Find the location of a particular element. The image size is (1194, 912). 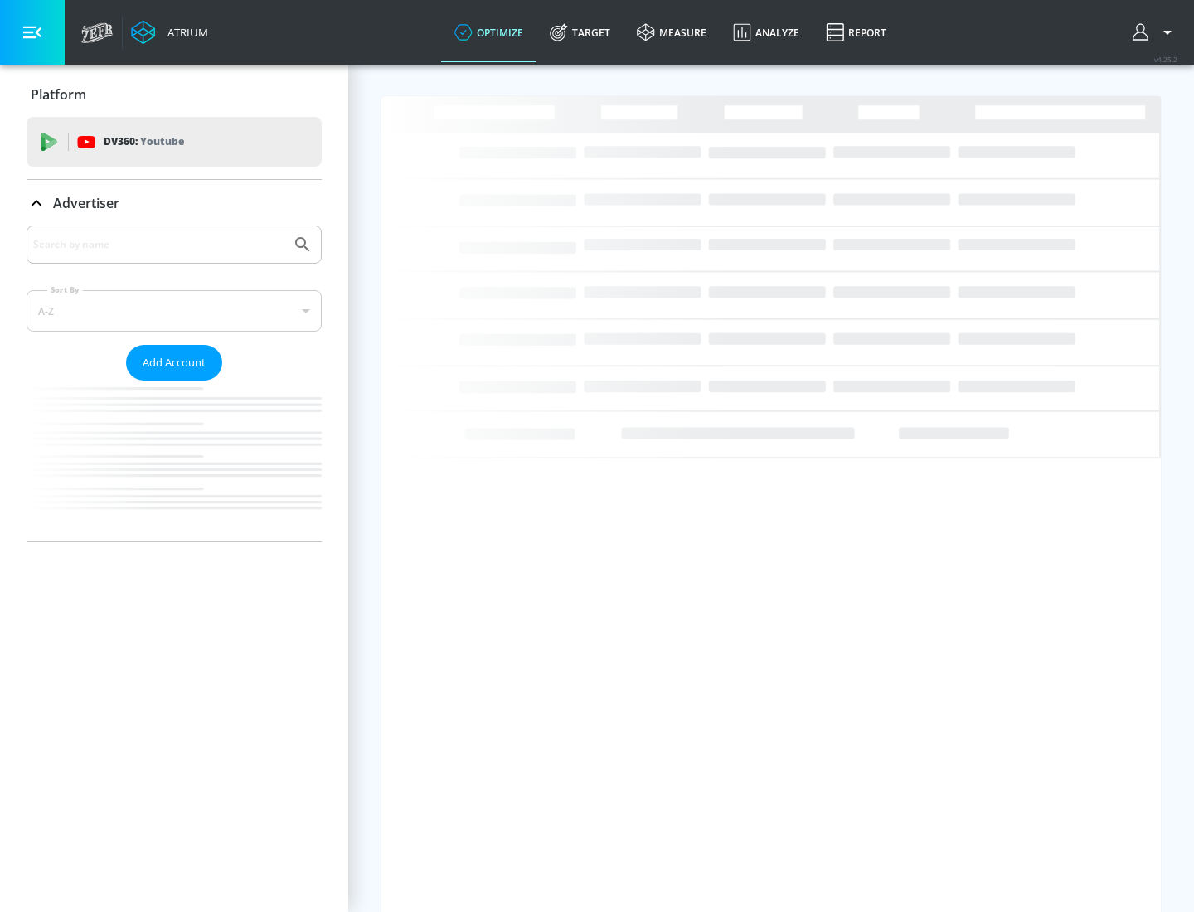

a: Target is located at coordinates (580, 32).